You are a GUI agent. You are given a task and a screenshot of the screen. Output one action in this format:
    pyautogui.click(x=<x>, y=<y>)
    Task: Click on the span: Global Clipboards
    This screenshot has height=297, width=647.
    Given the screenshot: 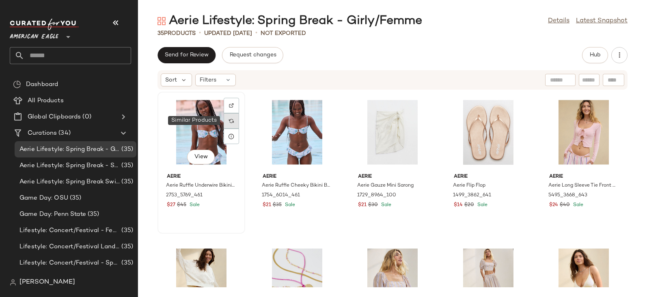 What is the action you would take?
    pyautogui.click(x=54, y=117)
    